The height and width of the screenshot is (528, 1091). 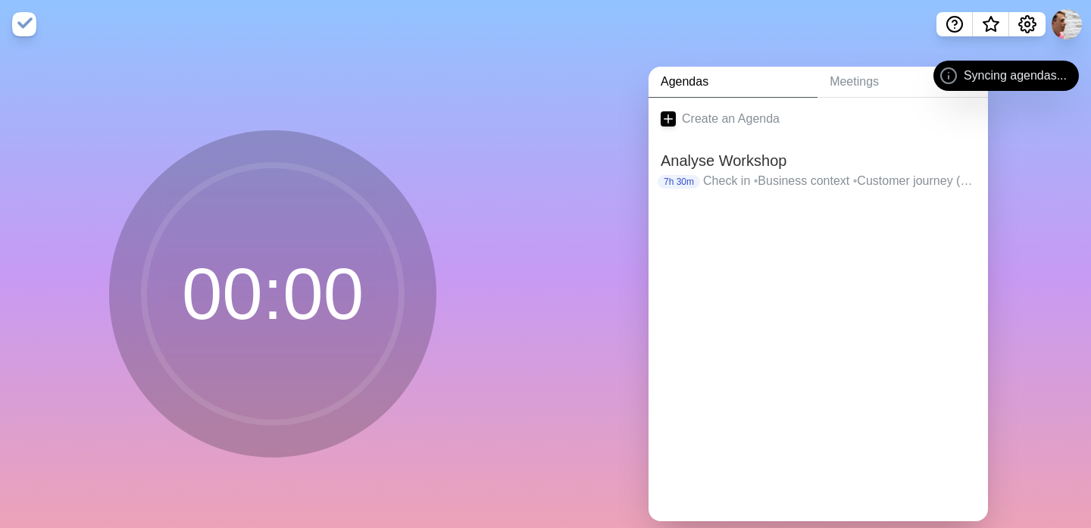 I want to click on a: Agendas, so click(x=733, y=82).